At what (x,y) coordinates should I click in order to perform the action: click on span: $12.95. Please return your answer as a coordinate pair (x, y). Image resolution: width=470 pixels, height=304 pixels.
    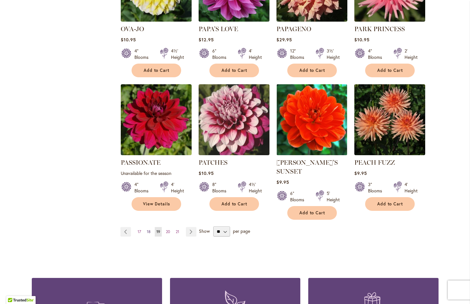
    Looking at the image, I should click on (206, 39).